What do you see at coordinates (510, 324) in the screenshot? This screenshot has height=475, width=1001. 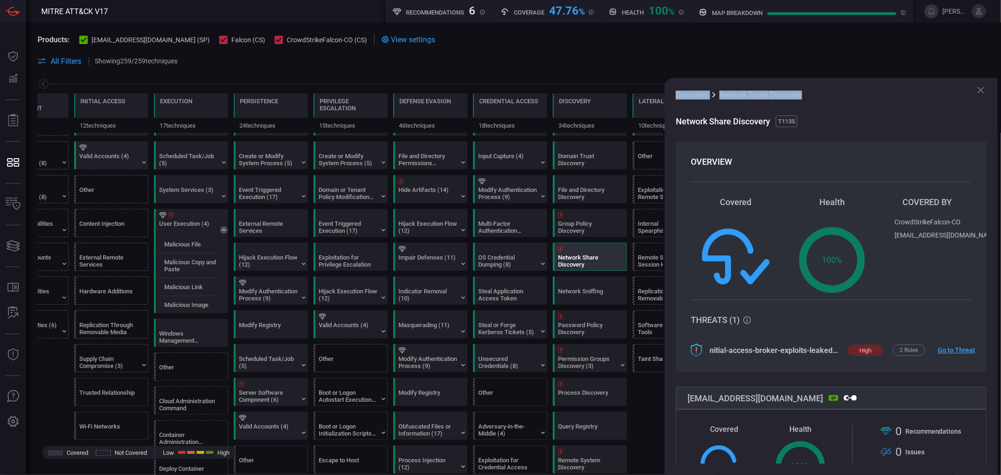 I see `div: T1558: Steal or Forge Kerberos Tickets` at bounding box center [510, 324].